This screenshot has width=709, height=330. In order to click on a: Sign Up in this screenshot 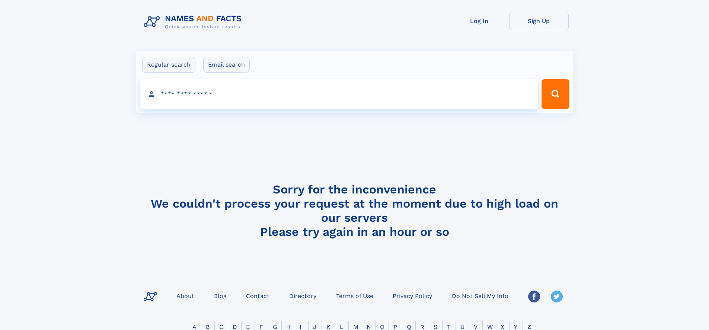, I will do `click(539, 21)`.